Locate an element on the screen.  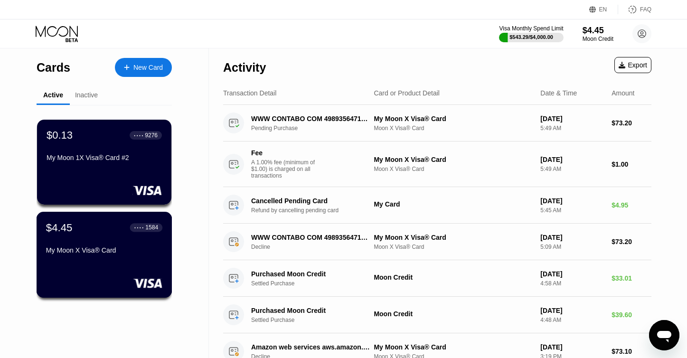
div: 4:48 AM is located at coordinates (572, 320).